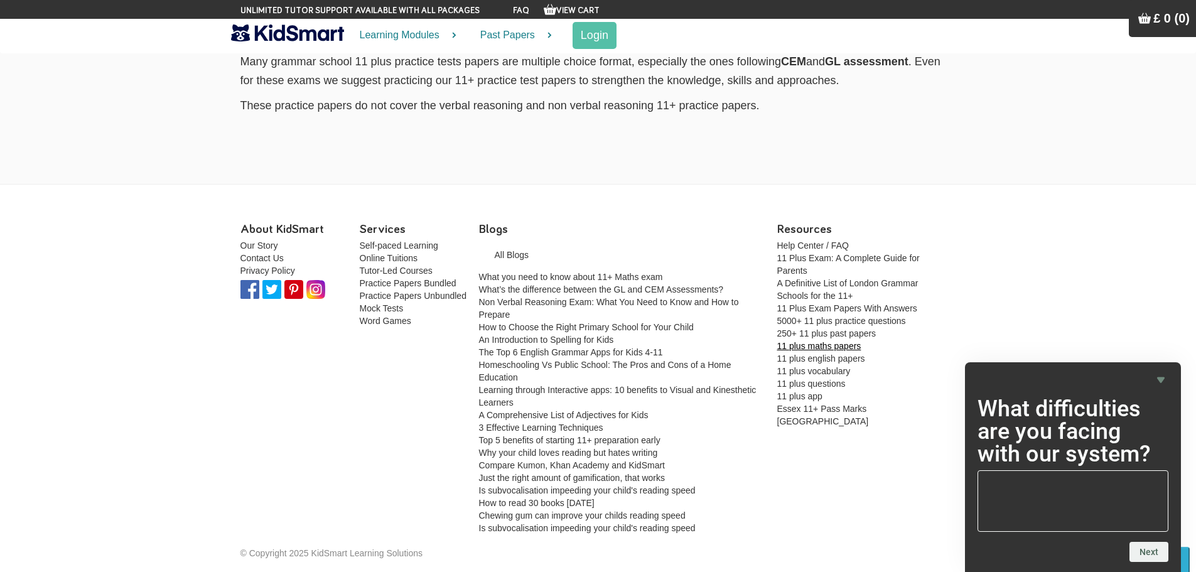  What do you see at coordinates (866, 62) in the screenshot?
I see `b: GL assessment` at bounding box center [866, 62].